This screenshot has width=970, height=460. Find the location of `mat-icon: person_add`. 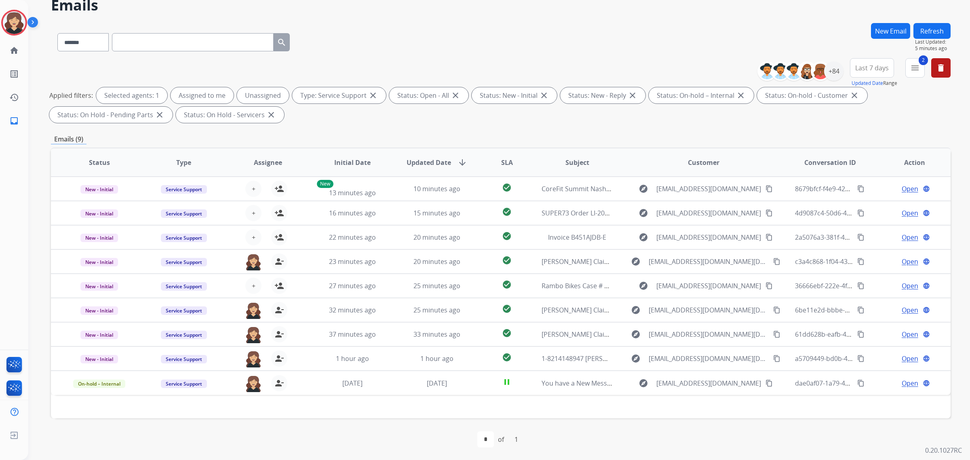

mat-icon: person_add is located at coordinates (279, 189).